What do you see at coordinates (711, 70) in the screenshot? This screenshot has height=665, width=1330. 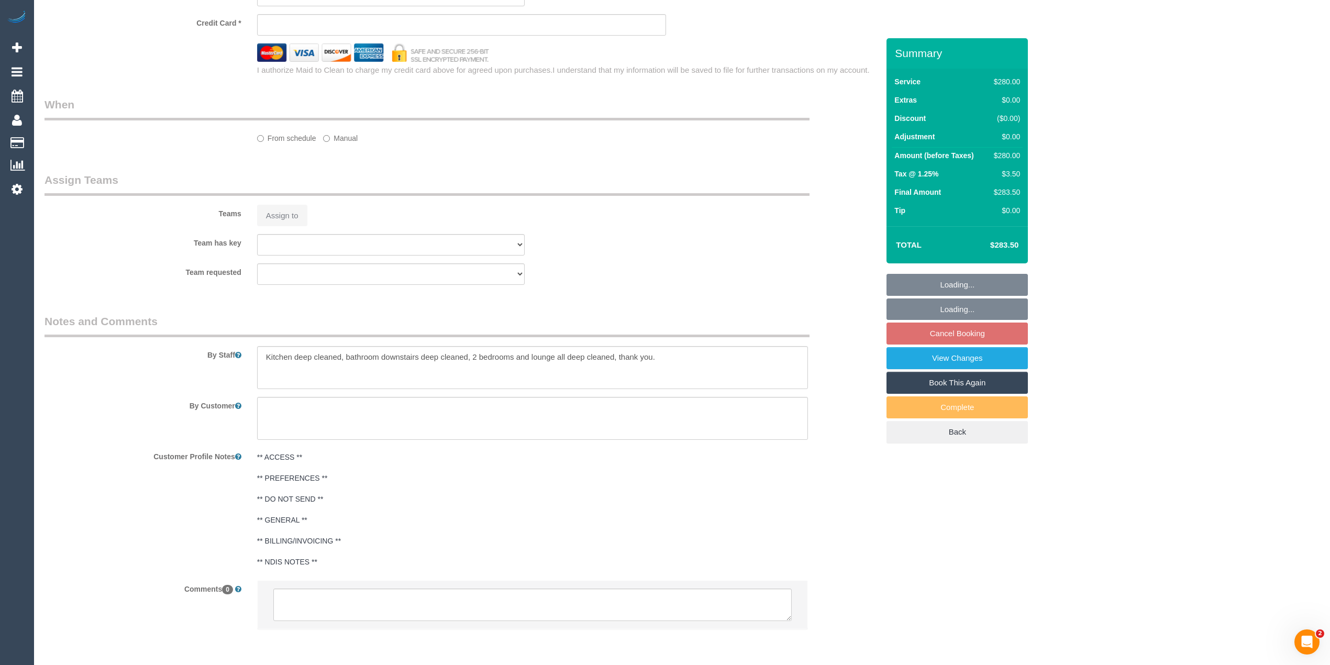 I see `span: I understand that my information will be saved to file for further transactions on my account.` at bounding box center [711, 70].